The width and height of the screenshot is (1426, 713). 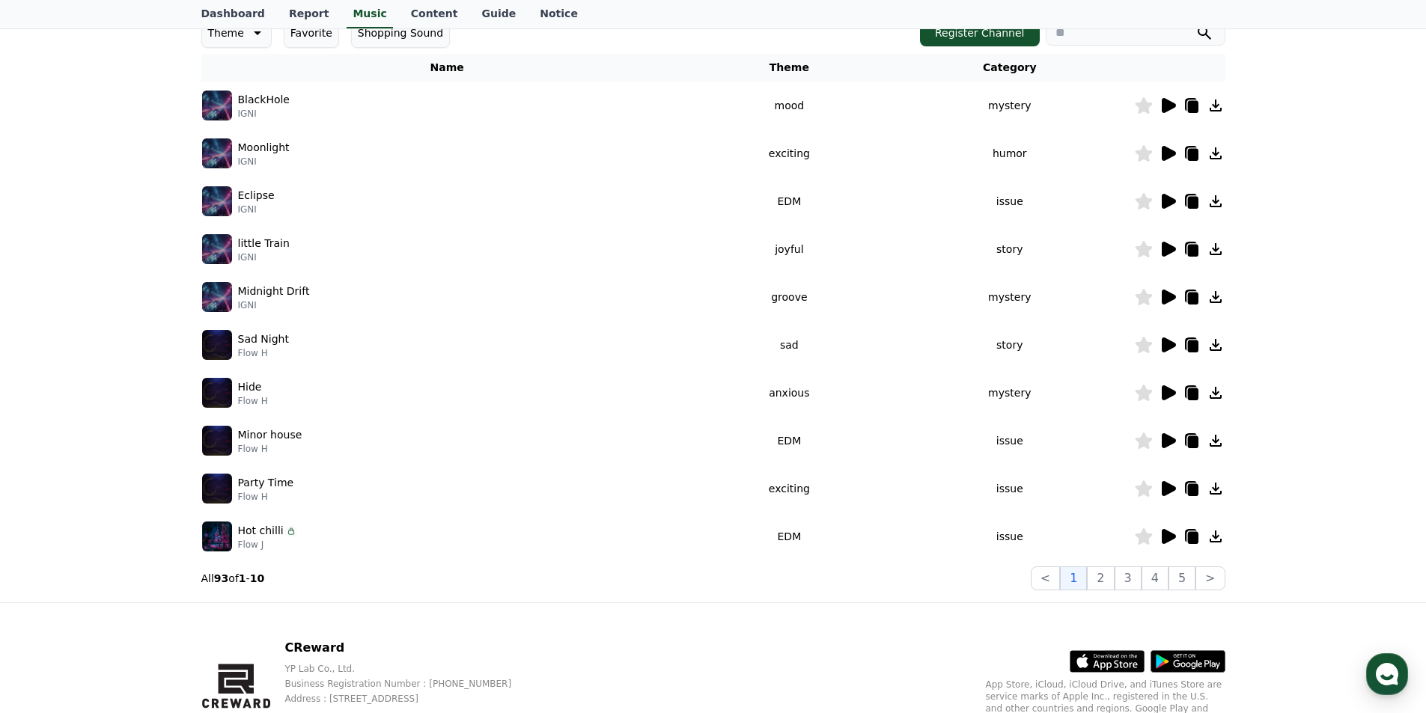 I want to click on button: Register Channel, so click(x=980, y=33).